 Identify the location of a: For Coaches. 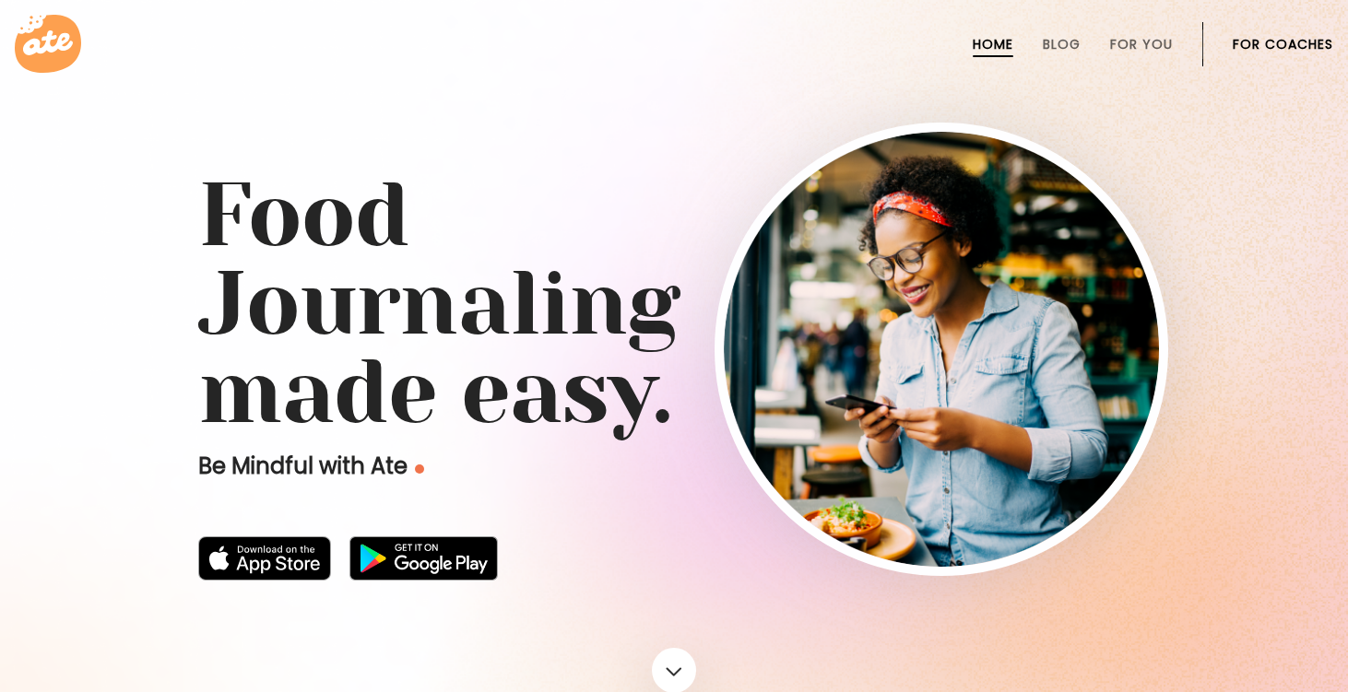
(1282, 44).